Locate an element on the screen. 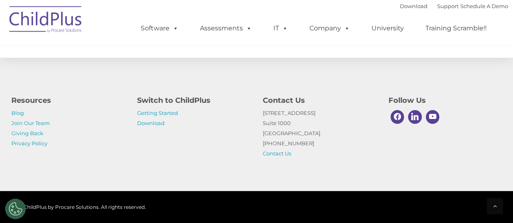 This screenshot has height=223, width=513. a: Getting Started is located at coordinates (157, 113).